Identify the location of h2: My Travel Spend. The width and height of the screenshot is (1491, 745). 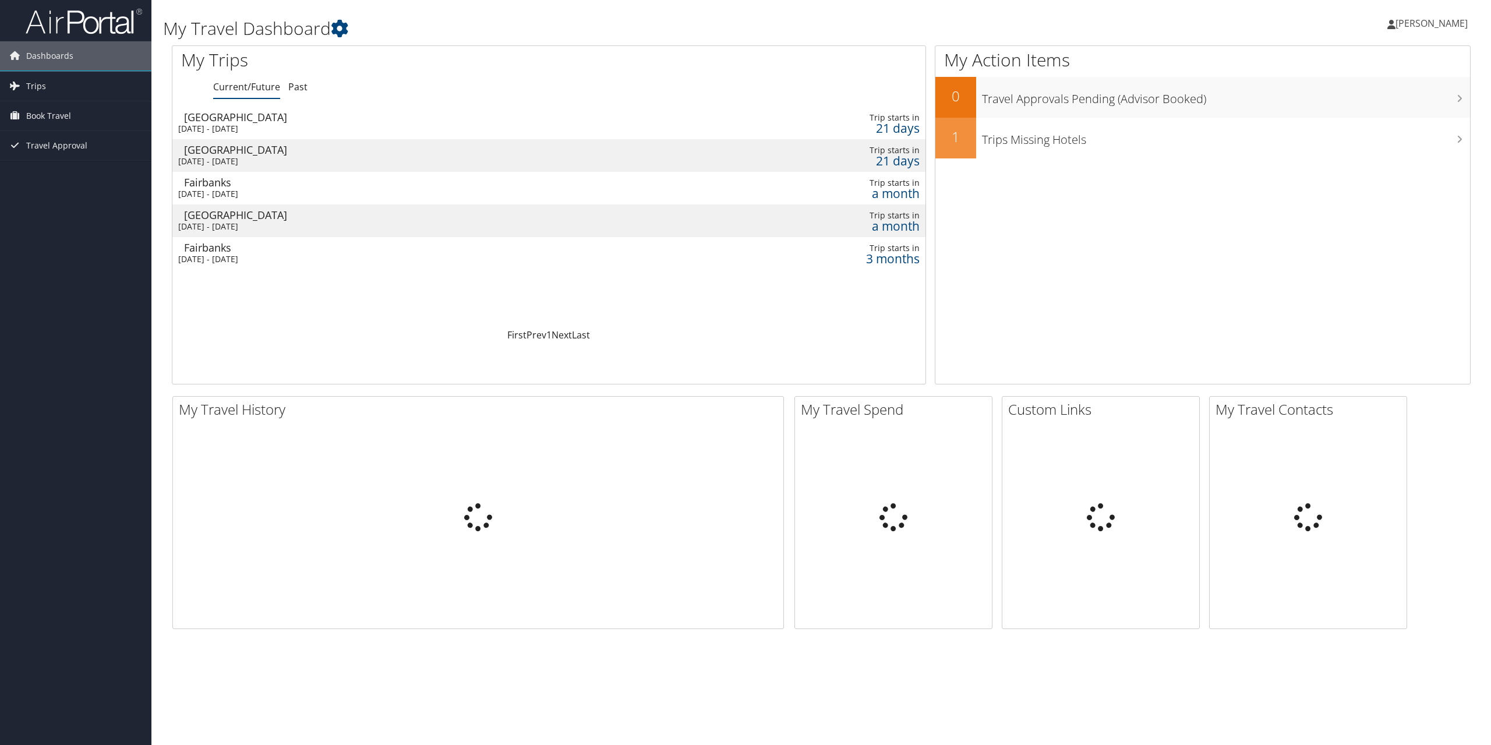
(896, 409).